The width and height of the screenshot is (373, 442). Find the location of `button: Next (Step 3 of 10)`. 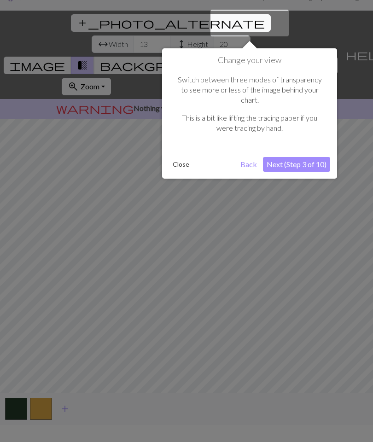

button: Next (Step 3 of 10) is located at coordinates (296, 164).